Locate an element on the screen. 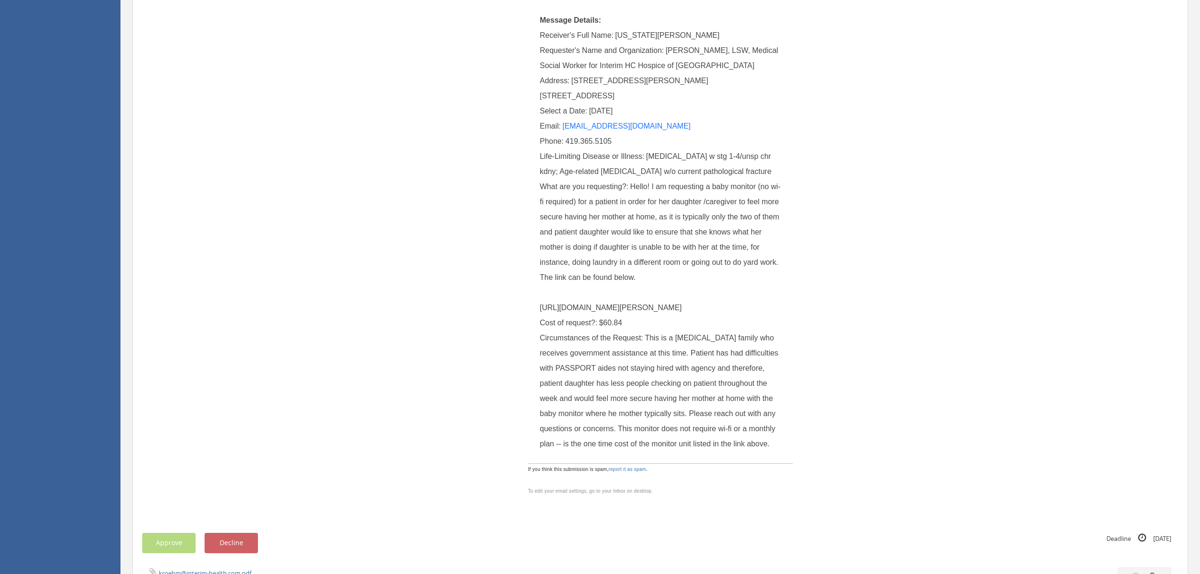 Image resolution: width=1200 pixels, height=574 pixels. a: report it as spam is located at coordinates (627, 469).